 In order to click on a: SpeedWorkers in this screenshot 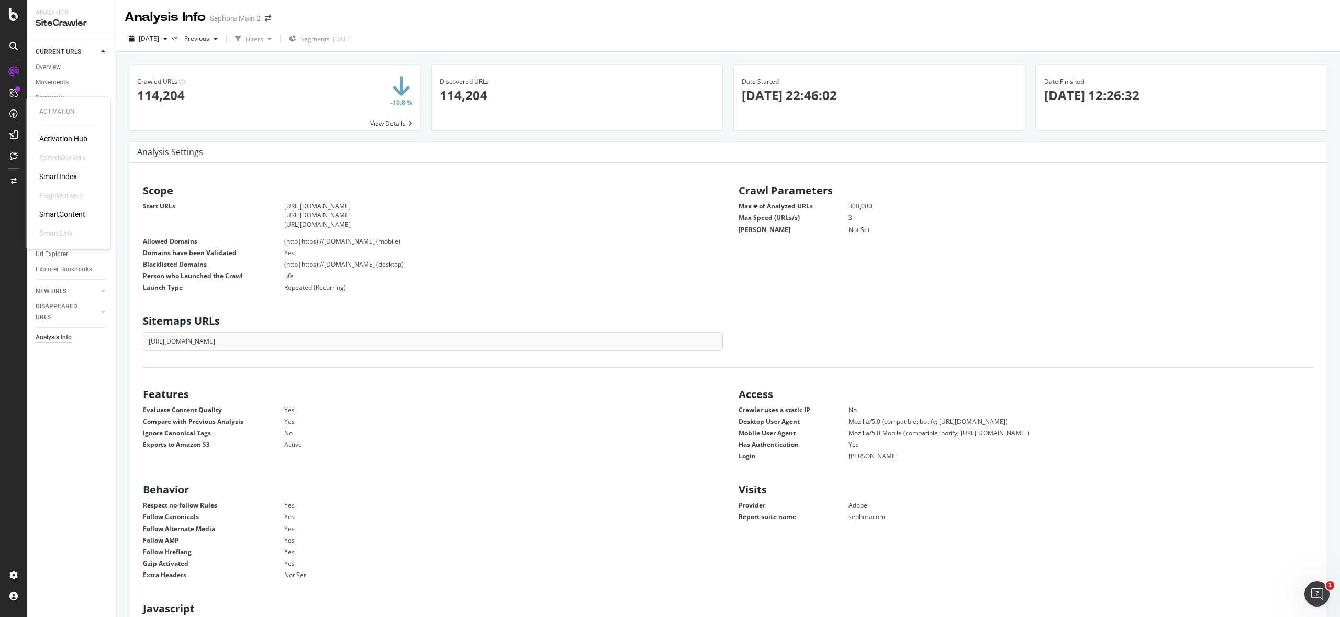, I will do `click(62, 158)`.